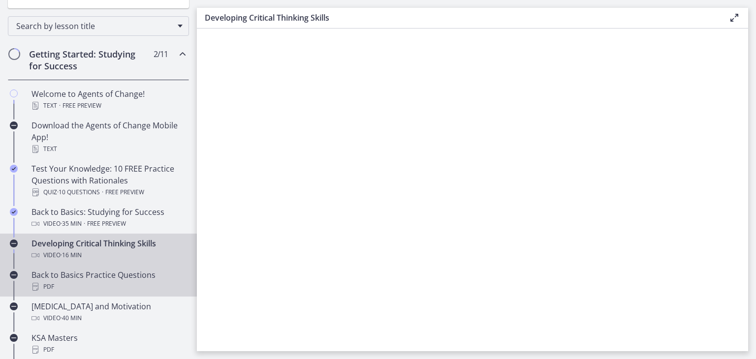  I want to click on div: Developing Critical Thinking Skills, so click(108, 249).